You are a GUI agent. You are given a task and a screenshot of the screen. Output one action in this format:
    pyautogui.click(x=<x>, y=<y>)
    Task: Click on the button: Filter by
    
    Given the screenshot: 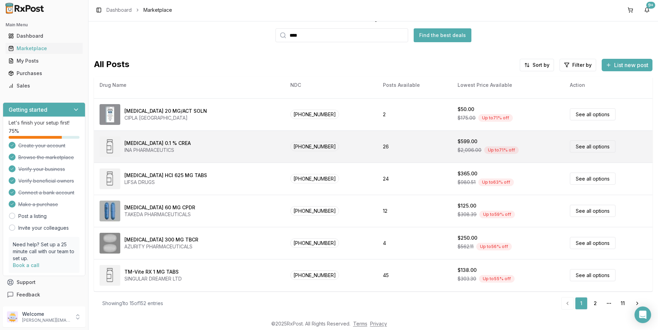 What is the action you would take?
    pyautogui.click(x=578, y=65)
    